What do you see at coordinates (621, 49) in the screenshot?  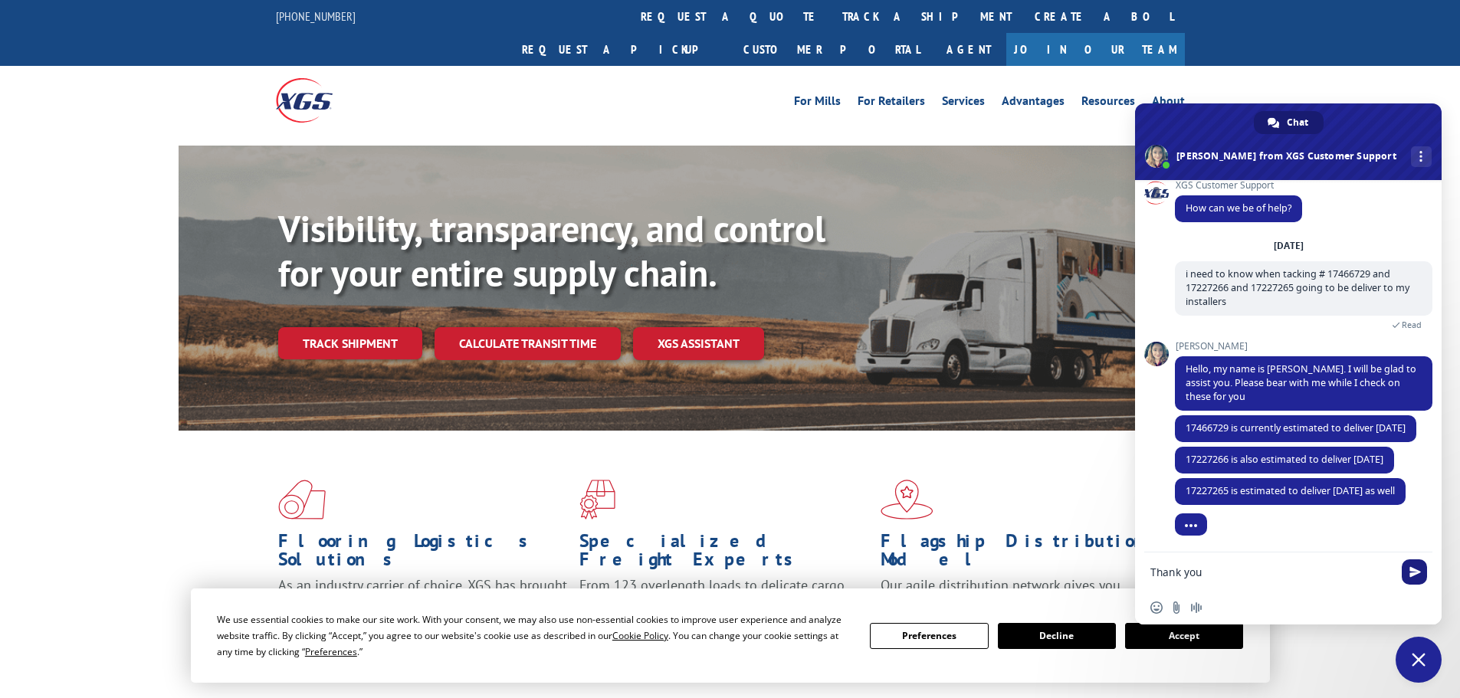 I see `a: Request a pickup` at bounding box center [621, 49].